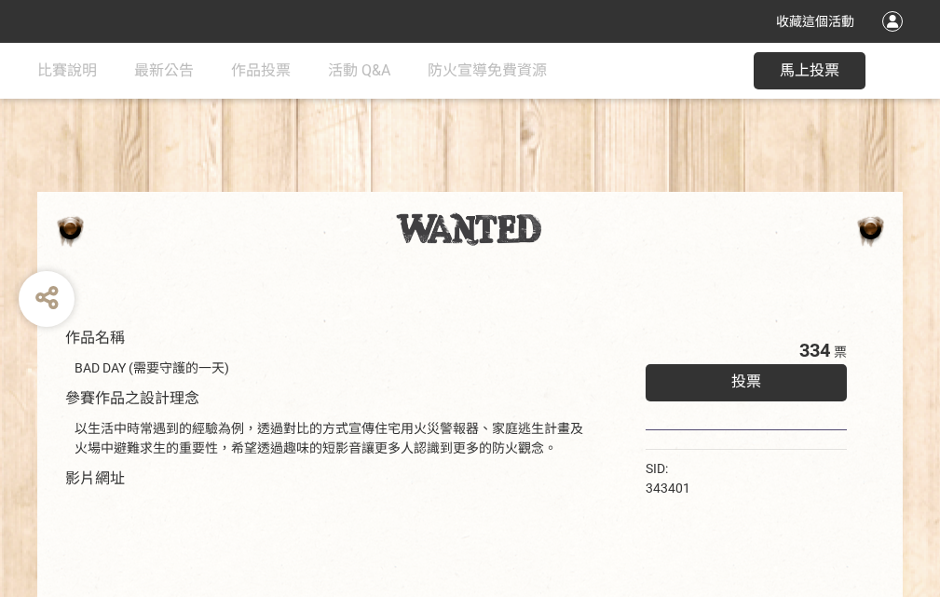  What do you see at coordinates (67, 71) in the screenshot?
I see `a: 比賽說明` at bounding box center [67, 71].